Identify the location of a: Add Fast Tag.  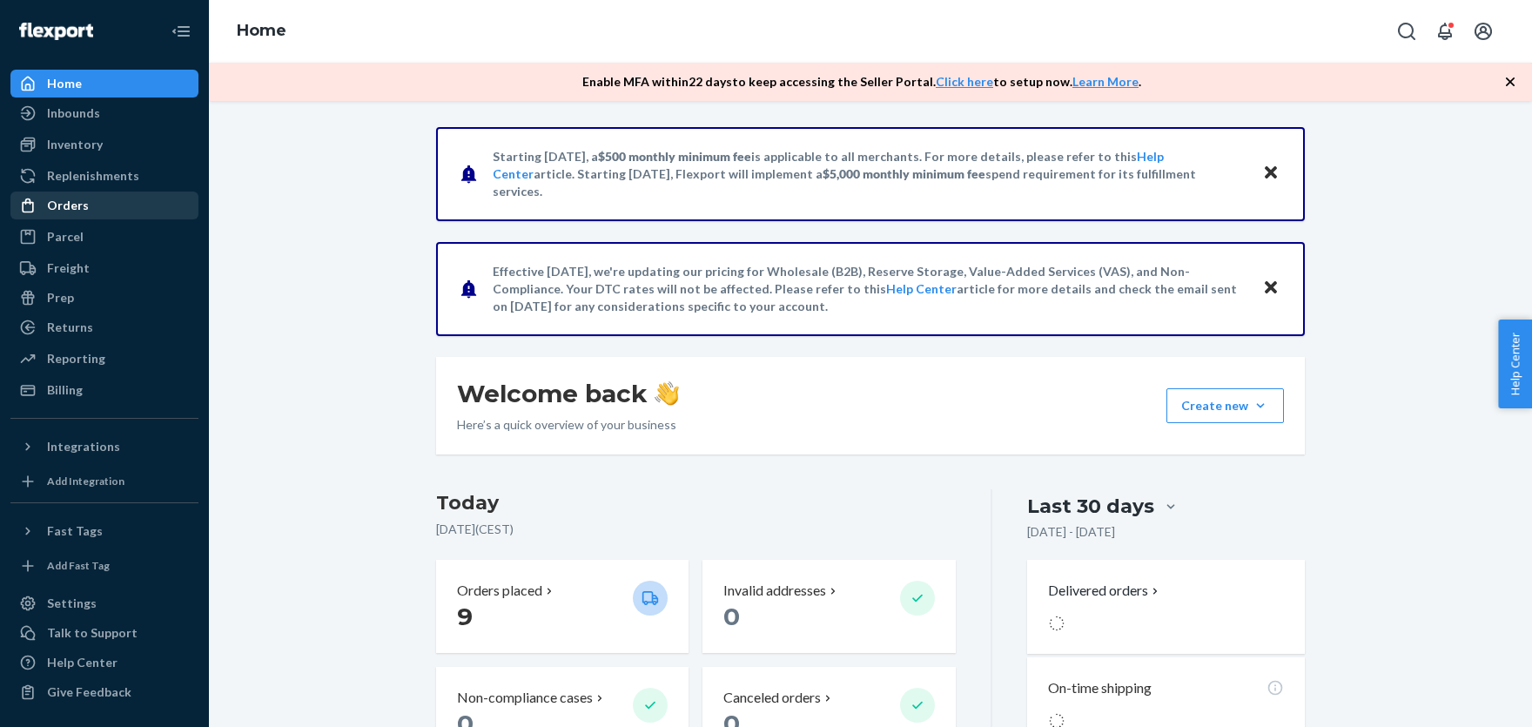
(104, 566).